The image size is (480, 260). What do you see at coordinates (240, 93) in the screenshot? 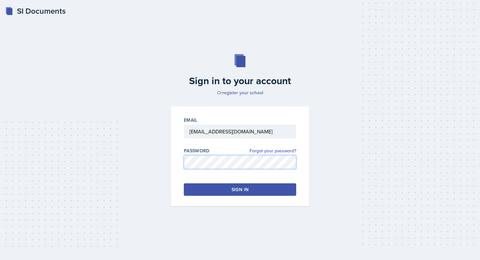
I see `p: Or` at bounding box center [240, 93].